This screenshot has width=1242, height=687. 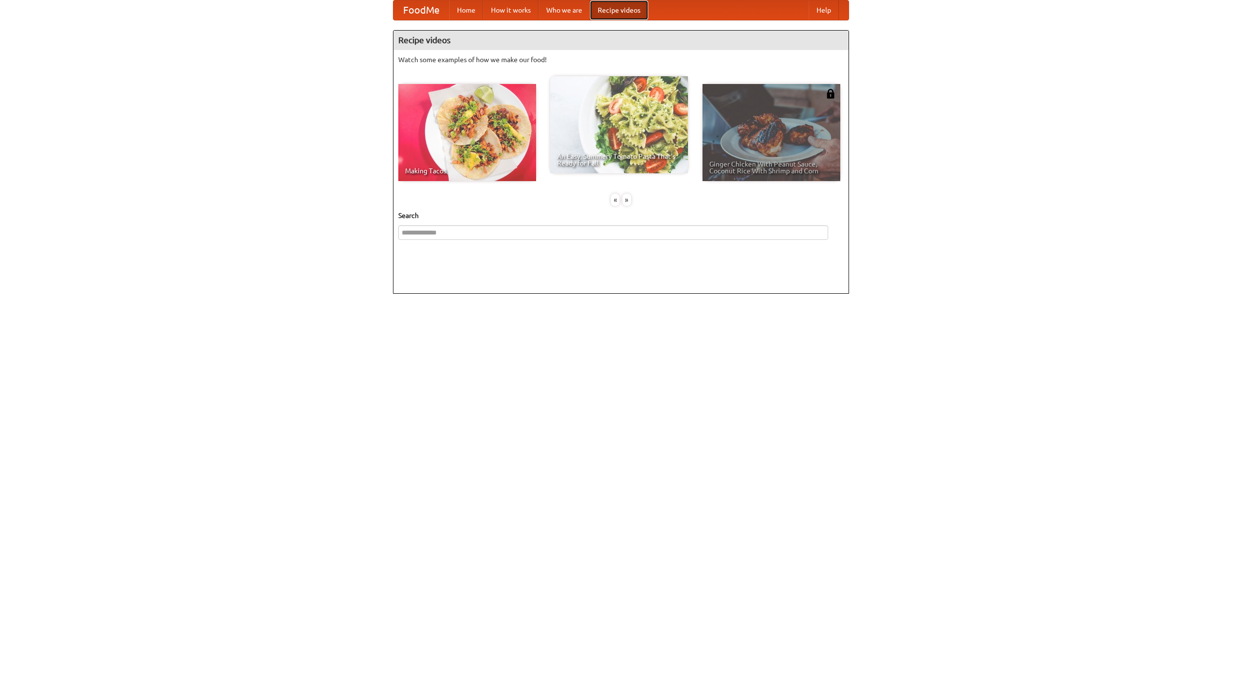 I want to click on a: Home, so click(x=466, y=10).